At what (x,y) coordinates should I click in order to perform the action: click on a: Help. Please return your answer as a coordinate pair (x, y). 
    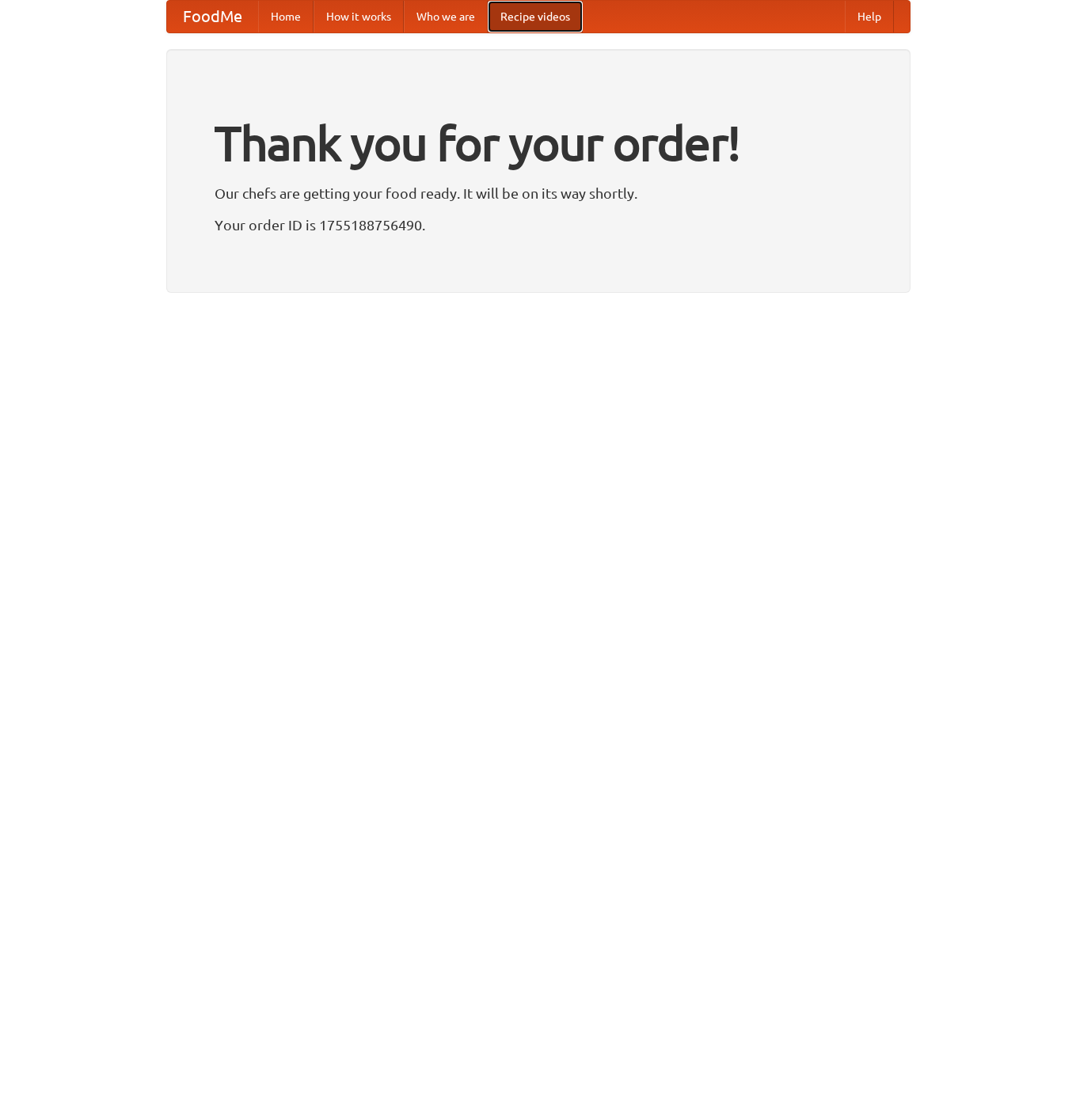
    Looking at the image, I should click on (869, 16).